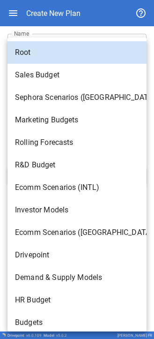  Describe the element at coordinates (77, 53) in the screenshot. I see `li: Root` at that location.